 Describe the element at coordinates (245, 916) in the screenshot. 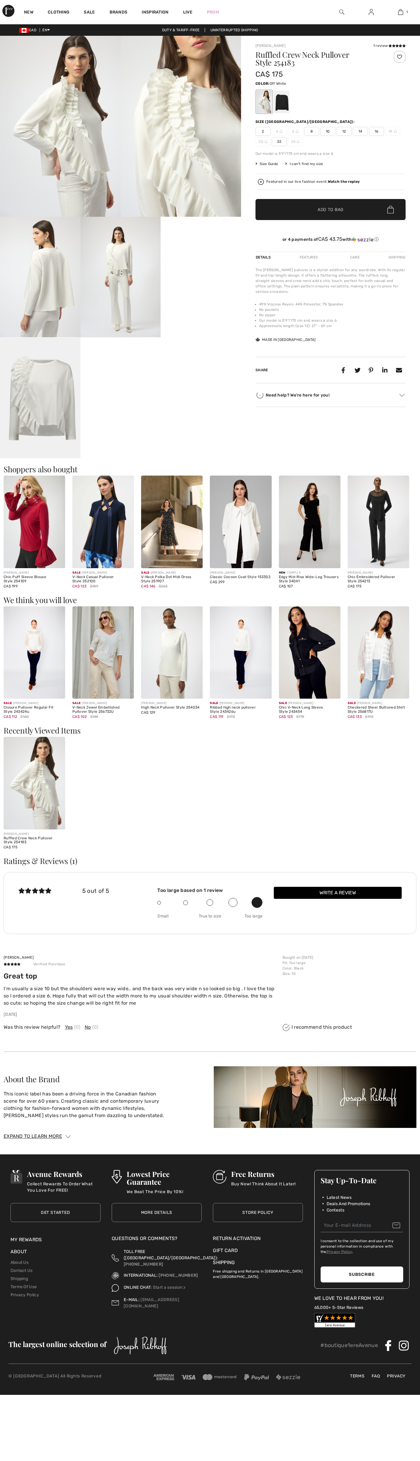

I see `span: Too large` at that location.